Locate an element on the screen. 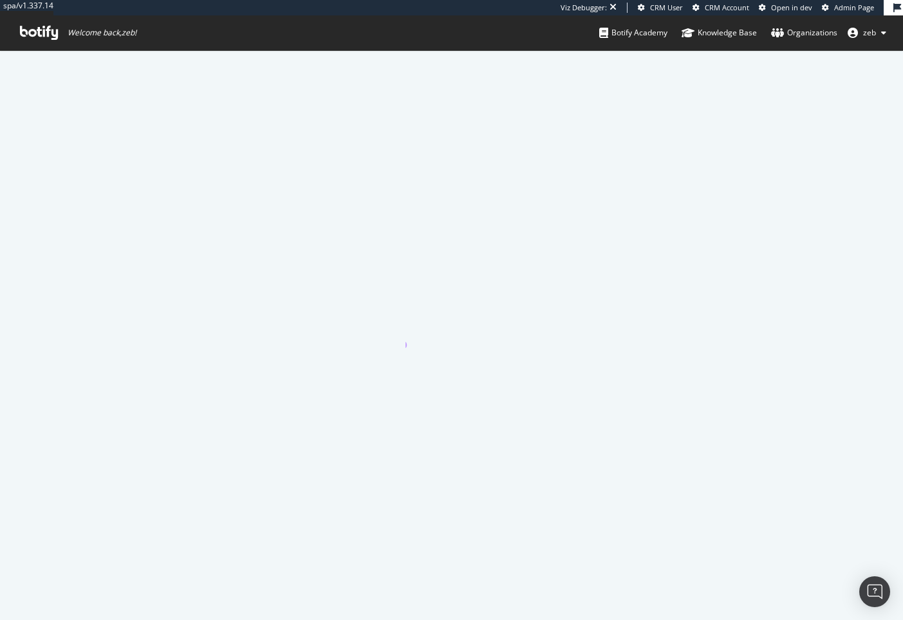 This screenshot has width=903, height=620. span: Welcome back, zeb ! is located at coordinates (102, 33).